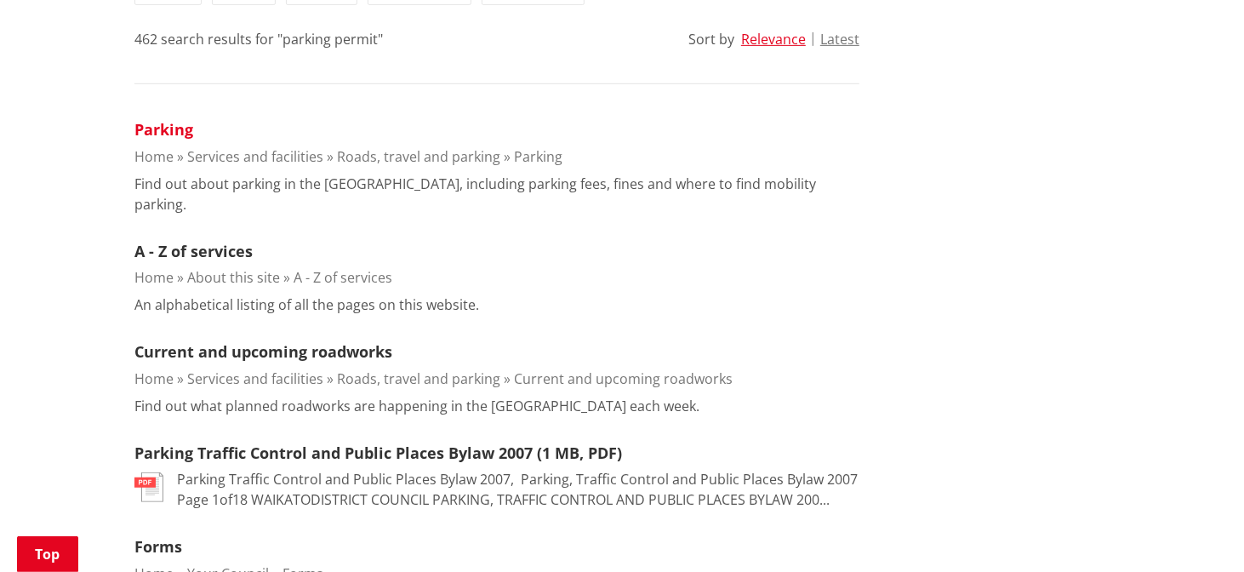 The image size is (1244, 572). What do you see at coordinates (840, 39) in the screenshot?
I see `button: Latest` at bounding box center [840, 39].